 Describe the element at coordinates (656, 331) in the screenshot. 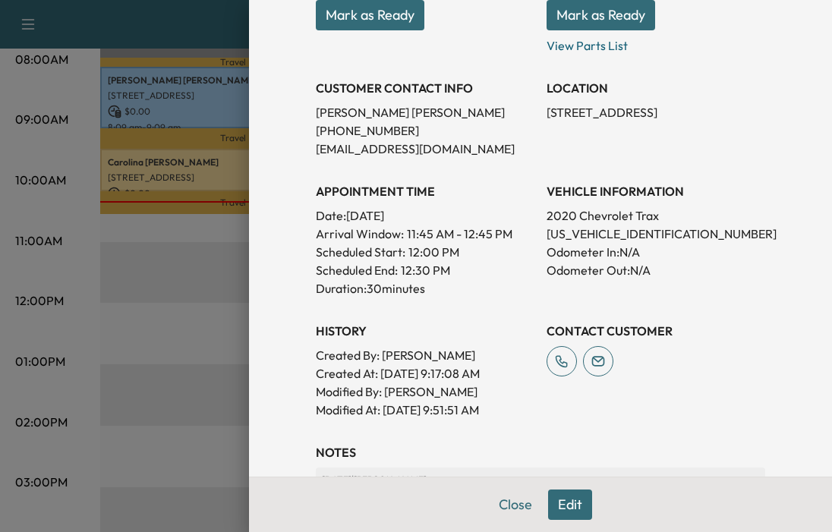

I see `h3: CONTACT CUSTOMER` at that location.